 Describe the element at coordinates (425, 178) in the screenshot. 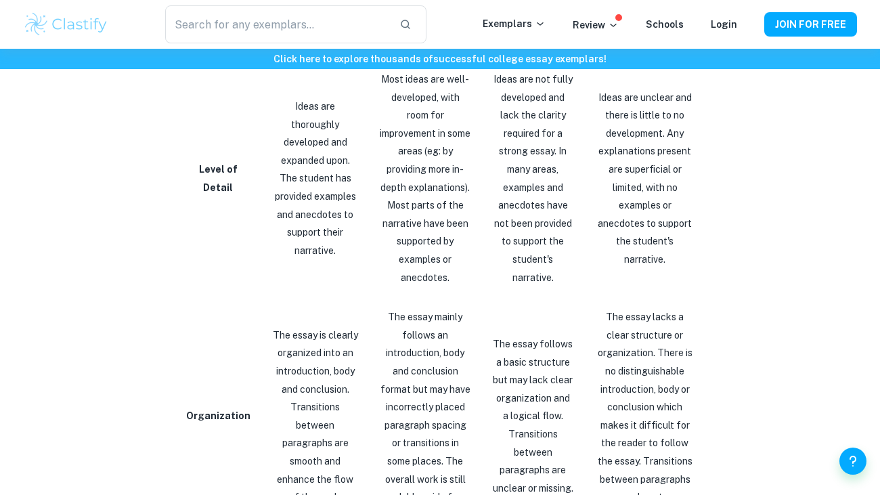

I see `p: Most ideas are well-developed, with room for improvement in some areas (eg: by providing more in-...` at that location.